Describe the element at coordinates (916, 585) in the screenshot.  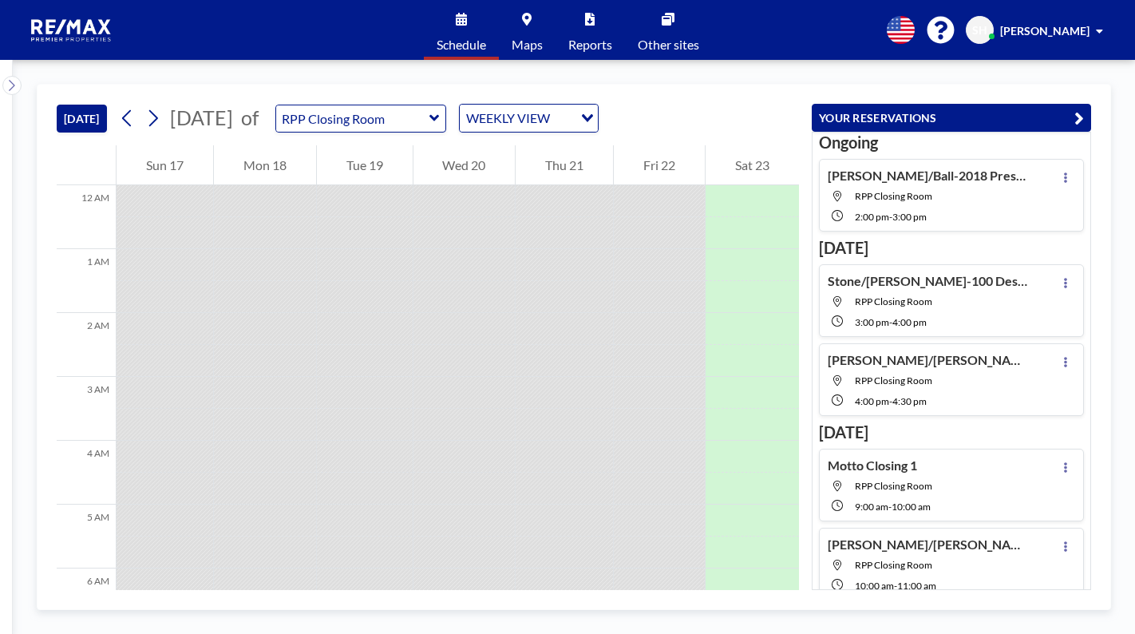
I see `span: 11:00 AM` at that location.